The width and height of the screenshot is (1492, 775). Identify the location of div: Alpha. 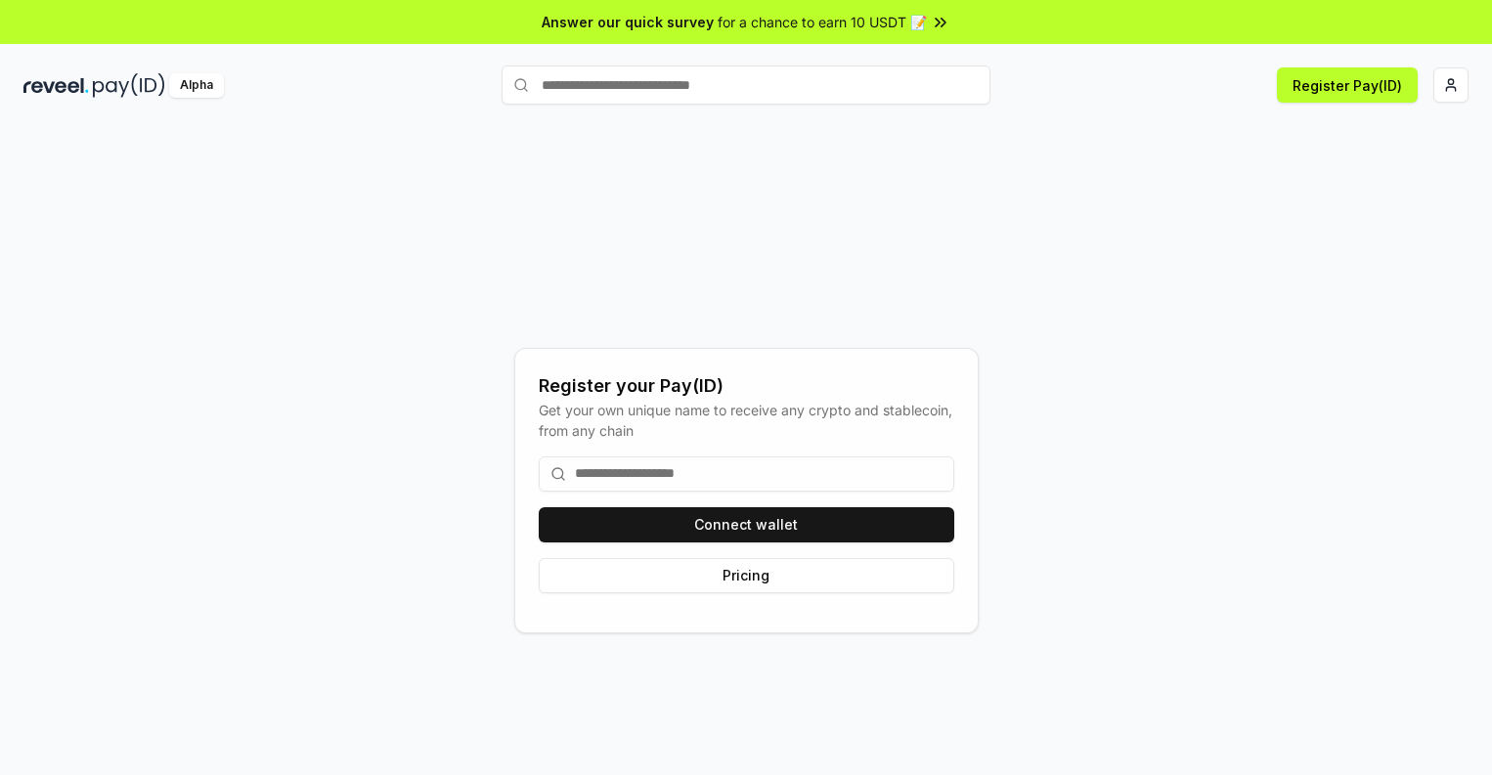
(196, 85).